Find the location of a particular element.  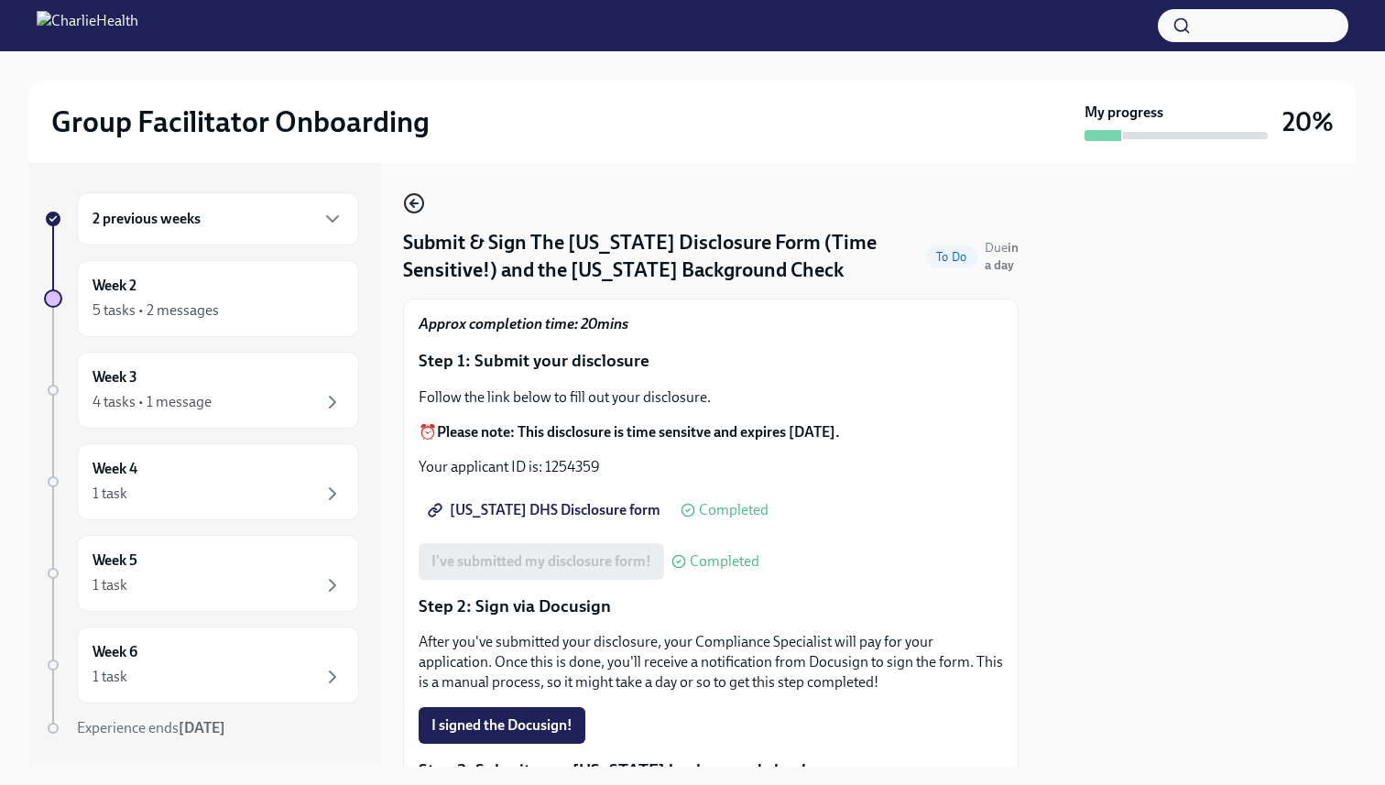

h6: Week 3 is located at coordinates (114, 377).